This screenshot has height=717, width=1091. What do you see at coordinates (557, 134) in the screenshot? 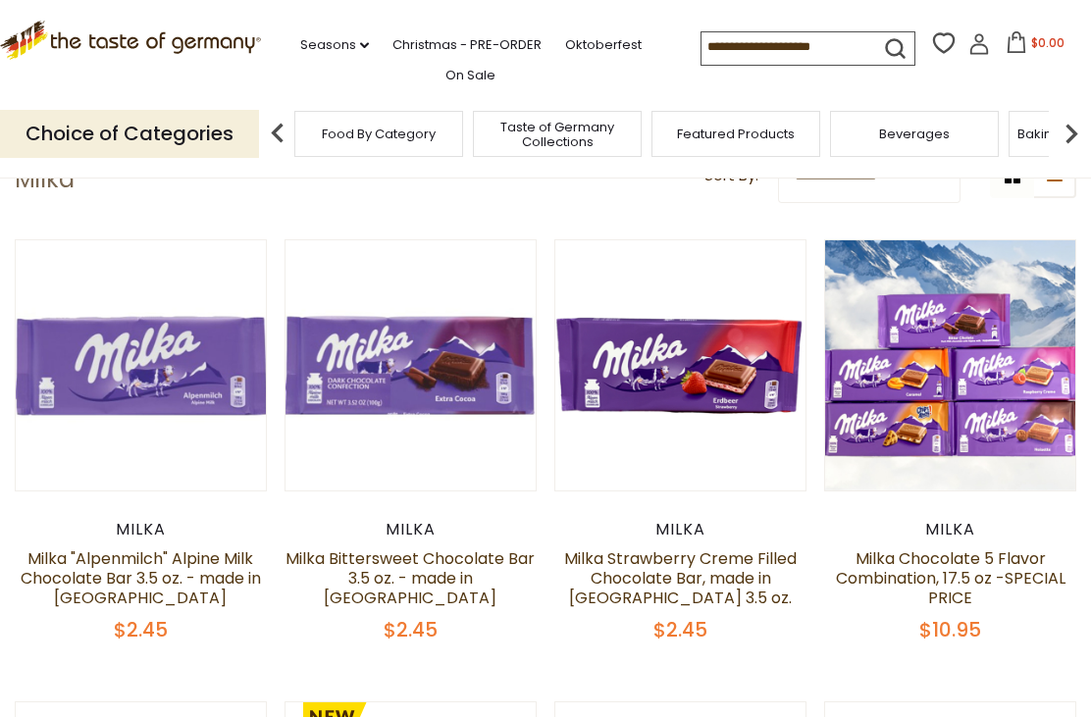
I see `a: Taste of Germany Collections` at bounding box center [557, 134].